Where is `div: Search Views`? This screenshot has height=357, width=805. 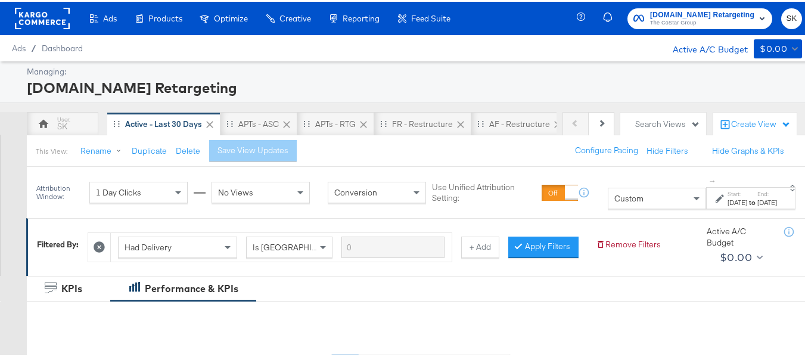
div: Search Views is located at coordinates (667, 122).